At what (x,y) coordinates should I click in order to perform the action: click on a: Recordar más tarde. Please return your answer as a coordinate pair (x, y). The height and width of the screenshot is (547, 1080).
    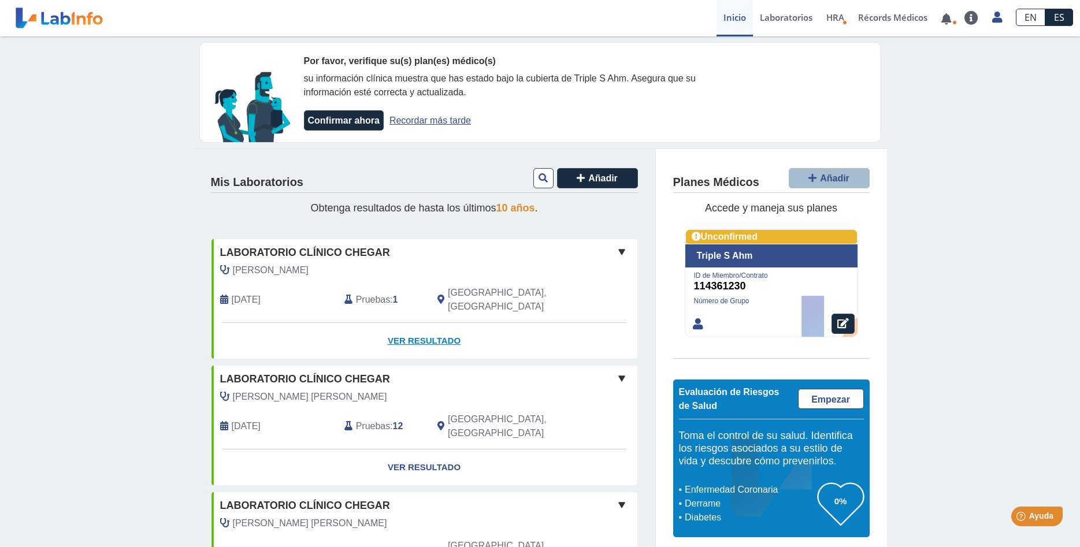
    Looking at the image, I should click on (430, 120).